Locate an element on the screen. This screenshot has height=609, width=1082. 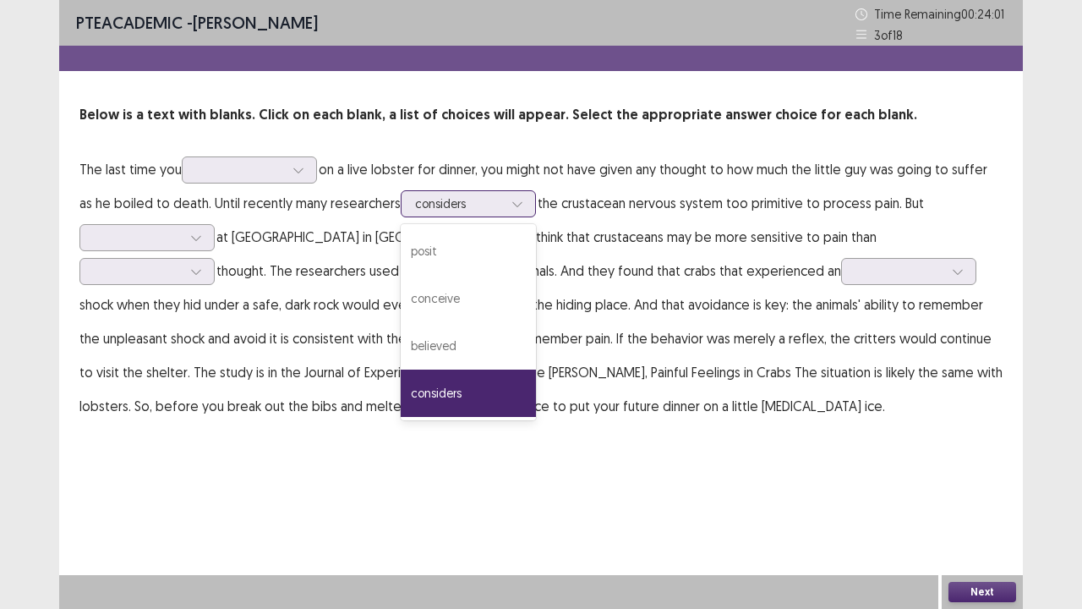
div: believed is located at coordinates (468, 346).